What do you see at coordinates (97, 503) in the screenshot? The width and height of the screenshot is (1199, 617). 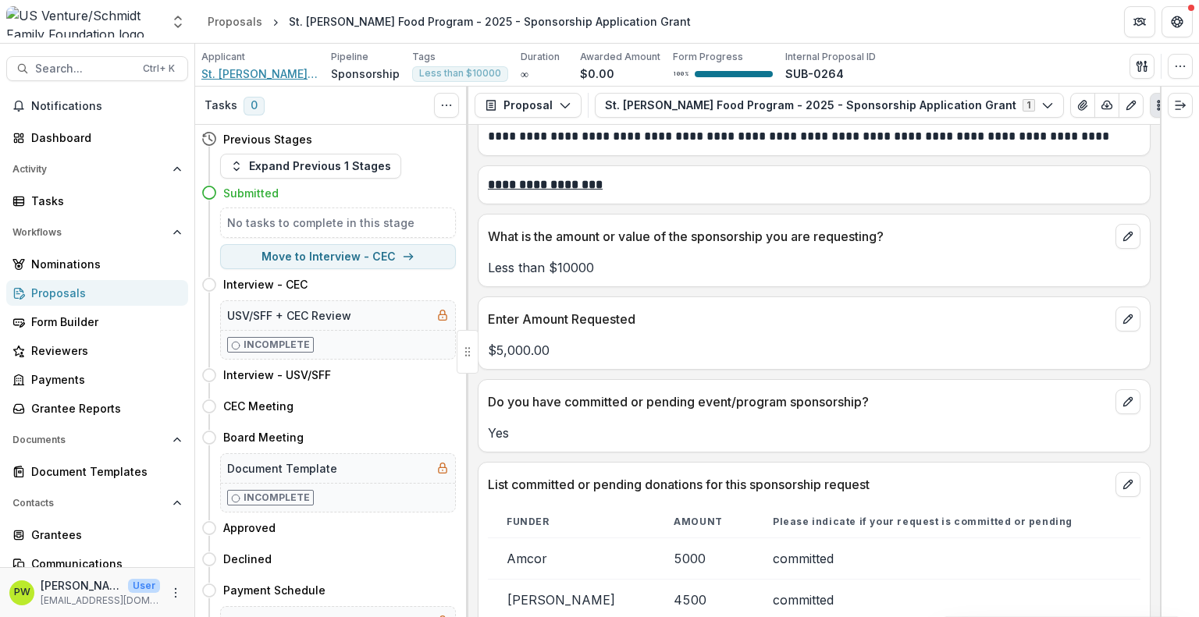 I see `button: Open Contacts` at bounding box center [97, 503].